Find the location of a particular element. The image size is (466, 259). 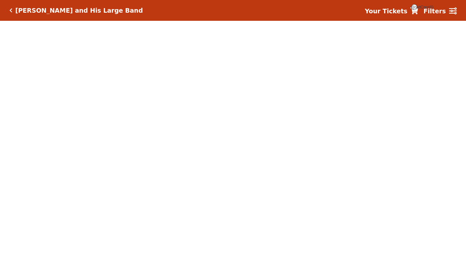

strong: Your Tickets is located at coordinates (386, 11).